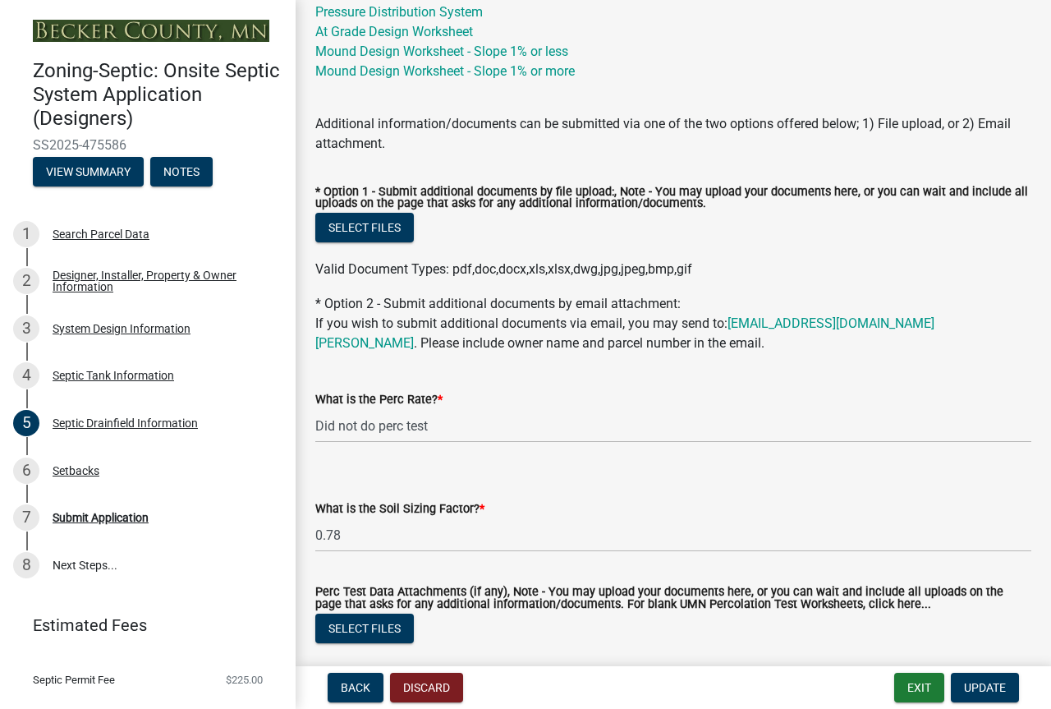 The image size is (1051, 709). What do you see at coordinates (244, 679) in the screenshot?
I see `span: $225.00` at bounding box center [244, 679].